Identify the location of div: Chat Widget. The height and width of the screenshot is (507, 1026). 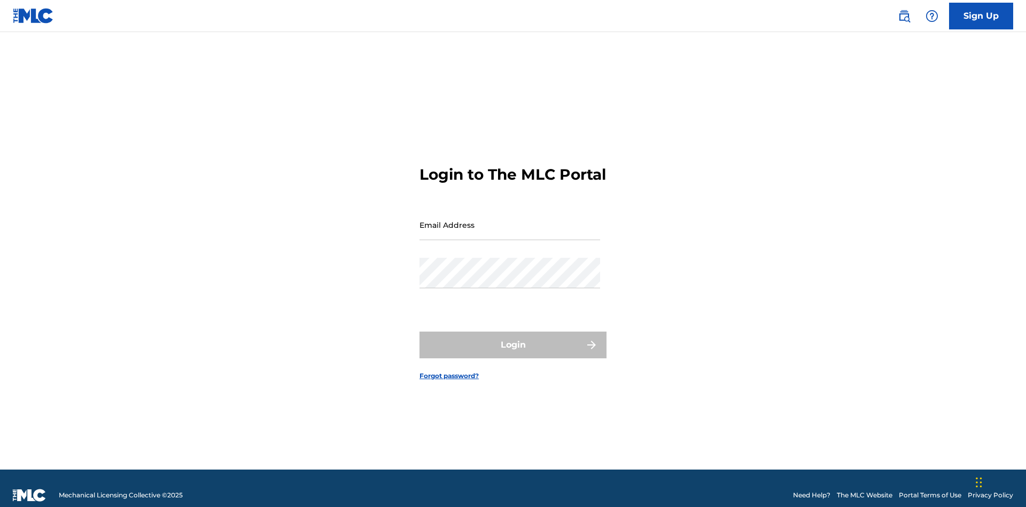
(1000, 481).